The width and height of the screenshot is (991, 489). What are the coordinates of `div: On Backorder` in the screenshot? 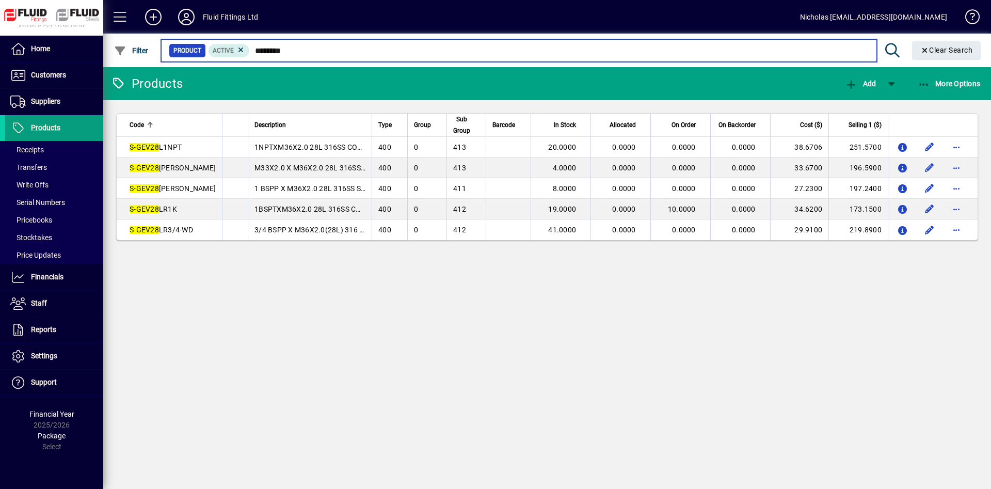 It's located at (740, 125).